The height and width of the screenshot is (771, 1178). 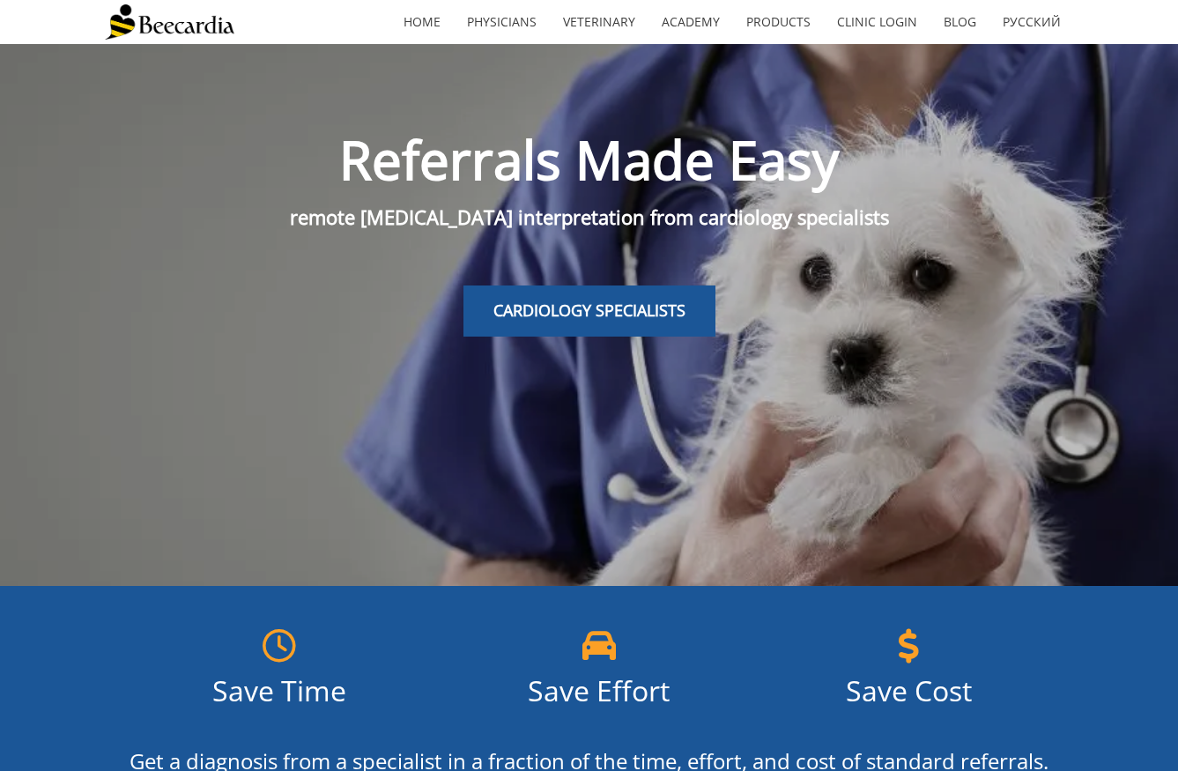 I want to click on a: Blog, so click(x=960, y=22).